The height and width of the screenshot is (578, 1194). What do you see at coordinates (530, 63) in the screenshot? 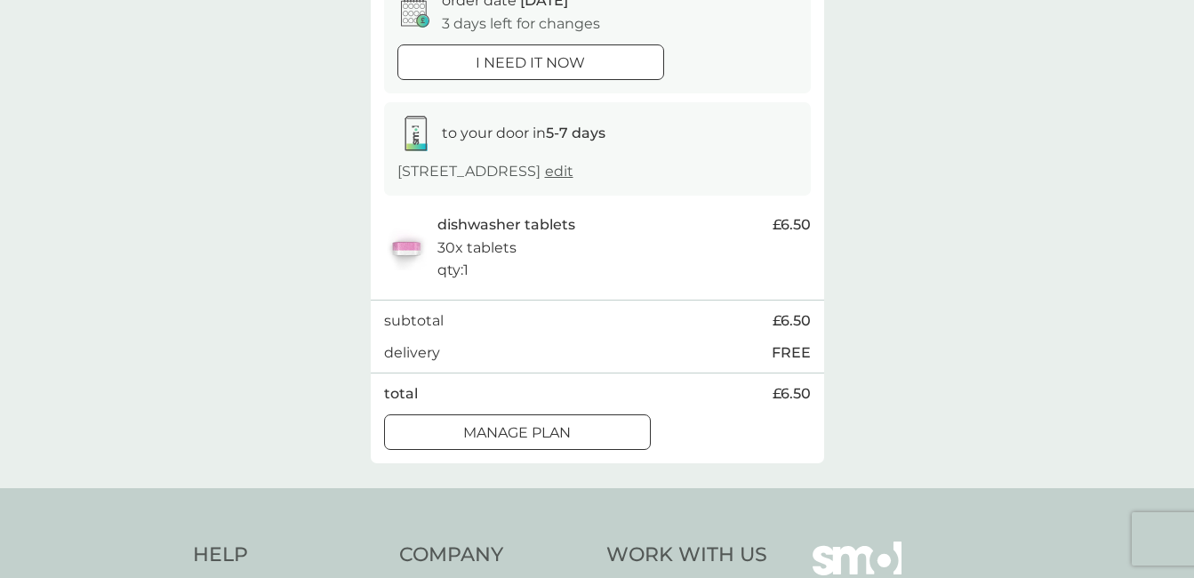
I see `p: i need it now` at bounding box center [530, 63].